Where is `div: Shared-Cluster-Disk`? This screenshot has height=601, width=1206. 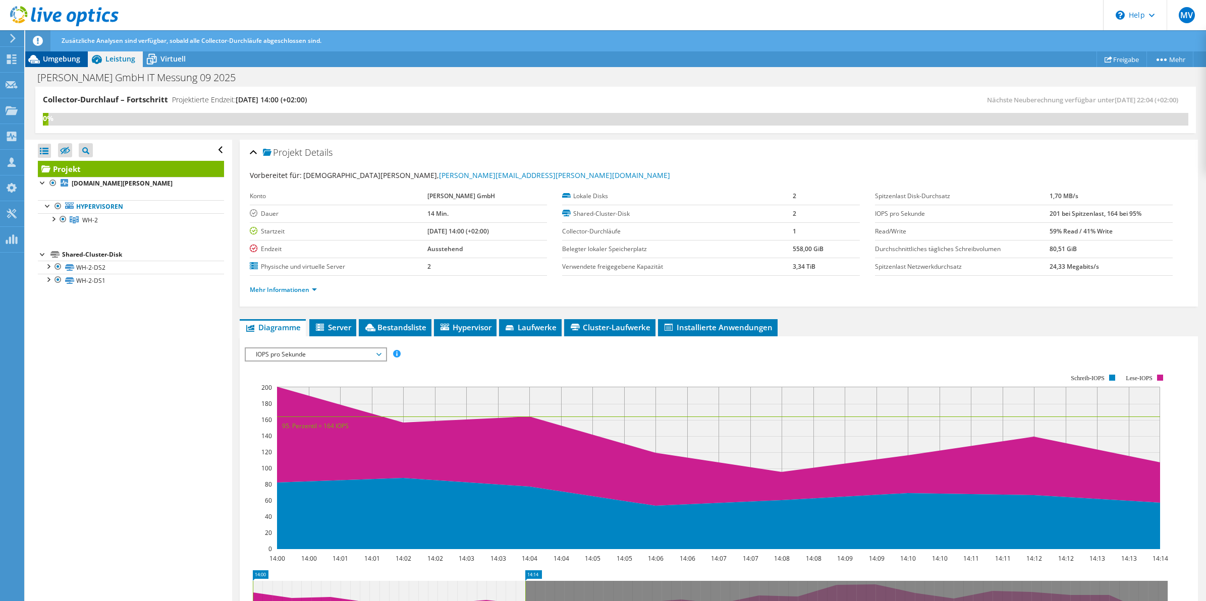 div: Shared-Cluster-Disk is located at coordinates (143, 255).